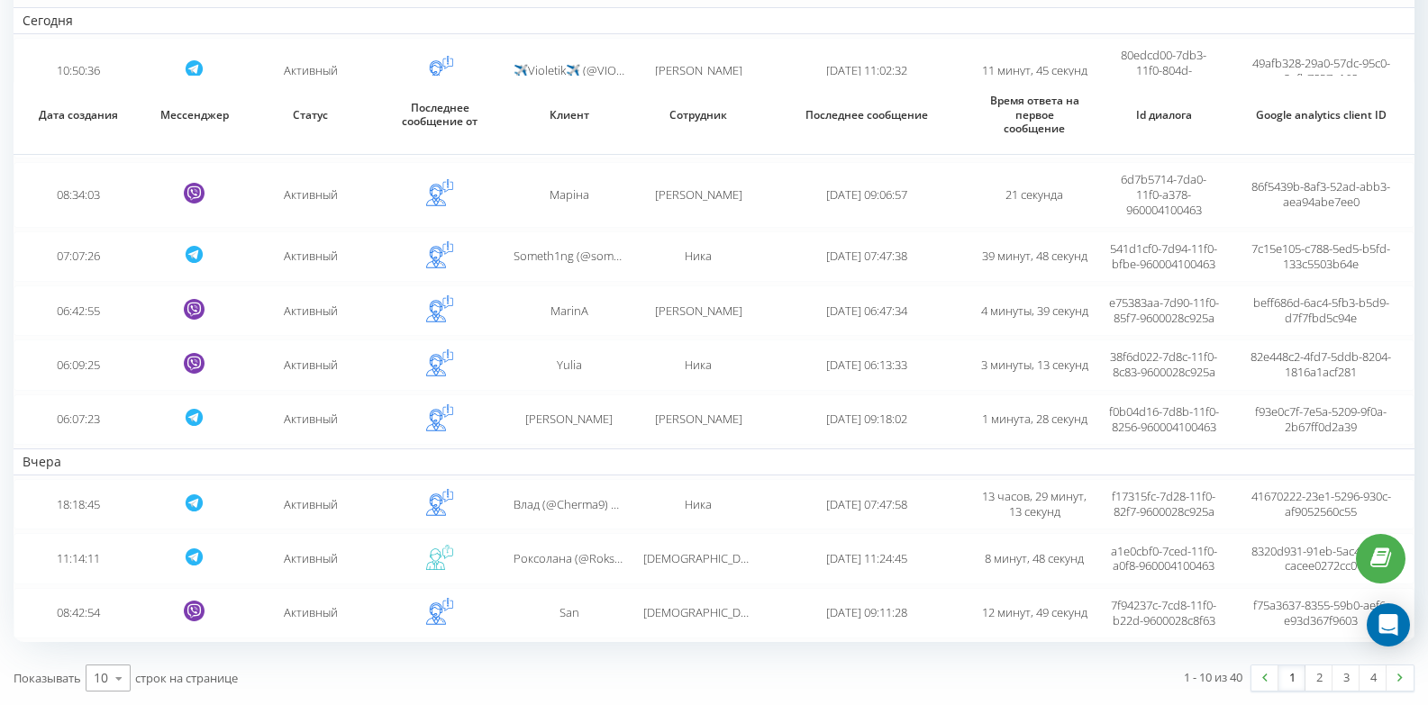 Image resolution: width=1428 pixels, height=705 pixels. What do you see at coordinates (1033, 613) in the screenshot?
I see `td: 12 минут, 49 секунд` at bounding box center [1033, 613].